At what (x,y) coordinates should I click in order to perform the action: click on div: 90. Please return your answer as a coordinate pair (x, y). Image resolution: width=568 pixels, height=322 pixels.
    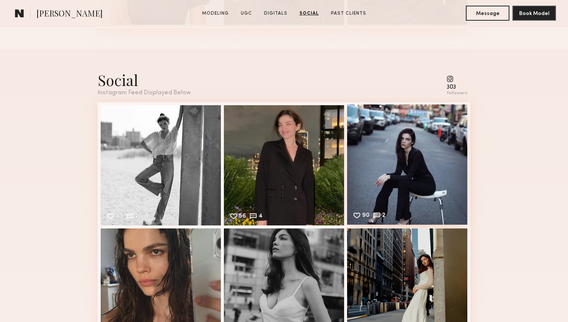
    Looking at the image, I should click on (366, 216).